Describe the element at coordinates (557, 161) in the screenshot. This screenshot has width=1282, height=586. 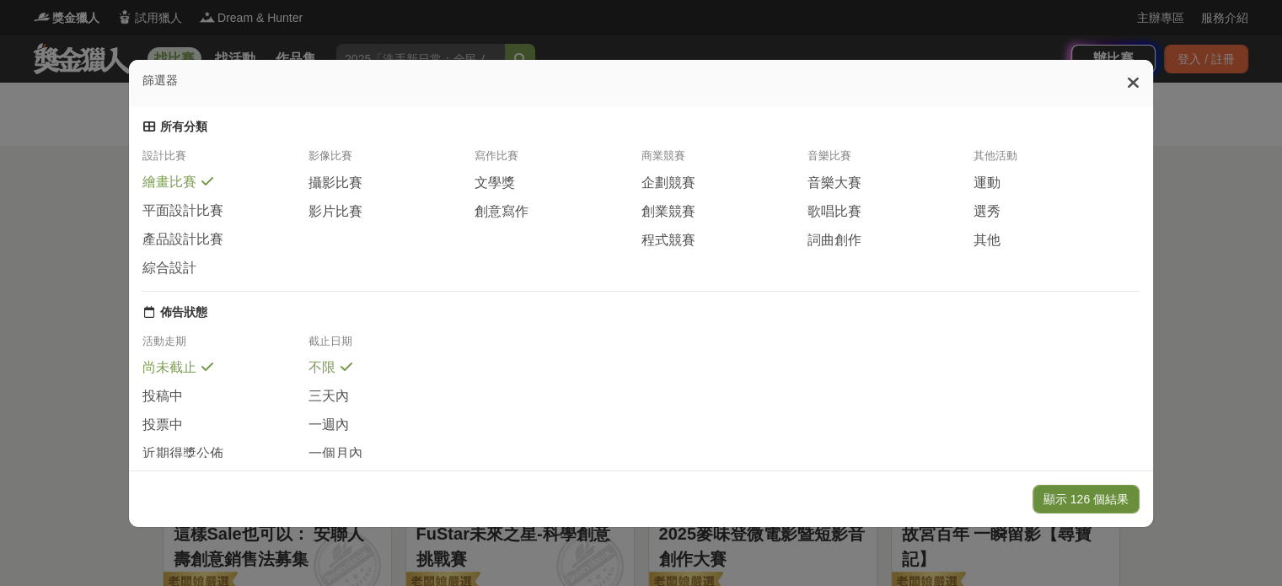
I see `div: 寫作比賽` at that location.